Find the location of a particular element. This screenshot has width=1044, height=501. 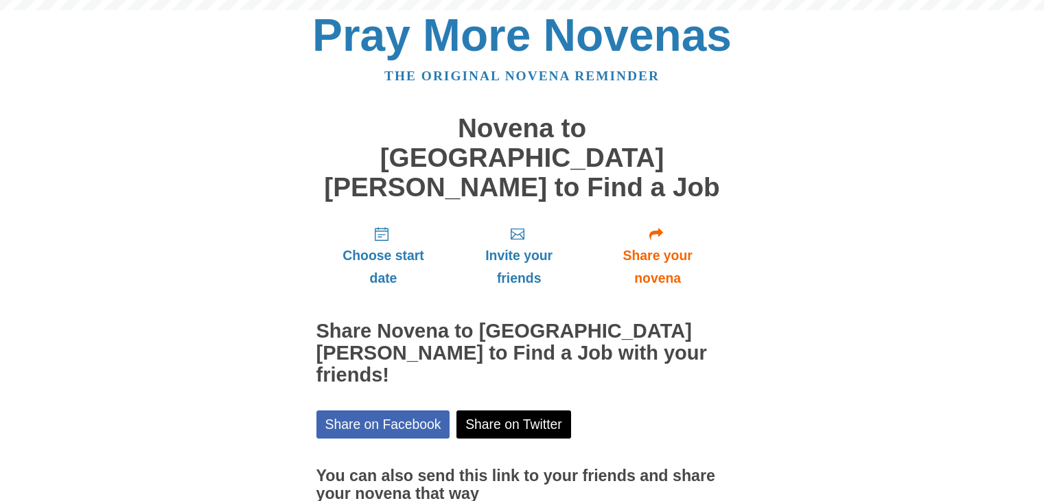

a: Invite your friends is located at coordinates (518, 256).